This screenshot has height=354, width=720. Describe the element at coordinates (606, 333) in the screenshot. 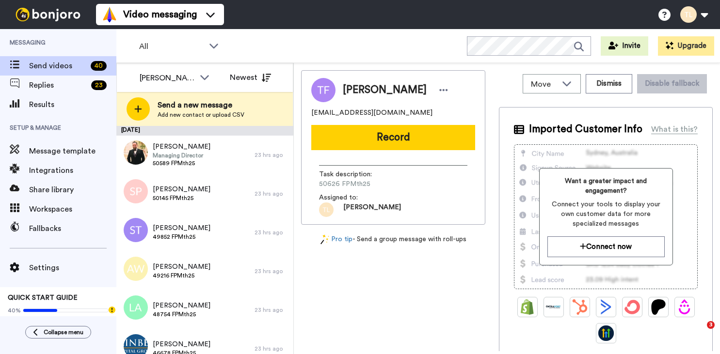

I see `img: GoHighLevel` at that location.